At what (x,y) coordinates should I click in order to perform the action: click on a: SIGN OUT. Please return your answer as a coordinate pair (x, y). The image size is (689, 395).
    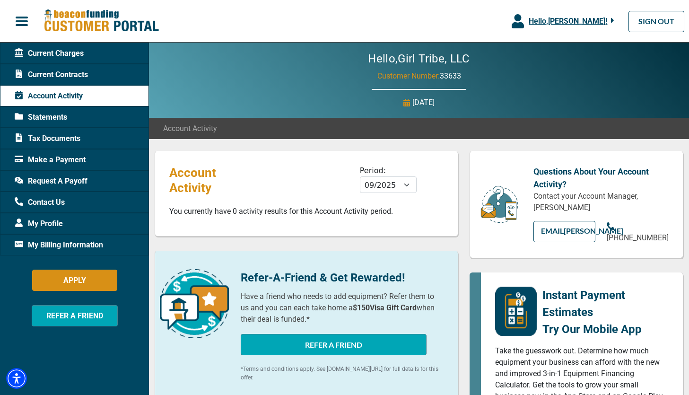
    Looking at the image, I should click on (657, 21).